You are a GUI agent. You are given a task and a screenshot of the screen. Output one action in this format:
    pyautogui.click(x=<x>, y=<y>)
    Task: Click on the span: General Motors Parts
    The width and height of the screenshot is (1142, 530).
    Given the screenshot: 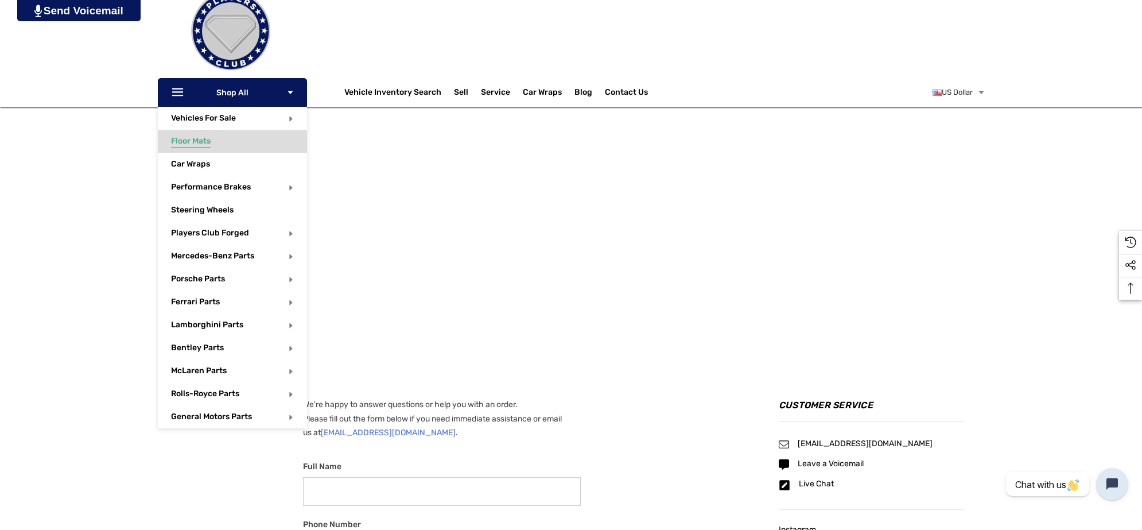 What is the action you would take?
    pyautogui.click(x=211, y=418)
    